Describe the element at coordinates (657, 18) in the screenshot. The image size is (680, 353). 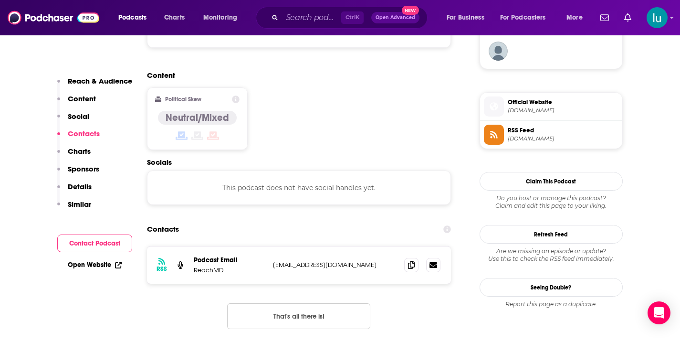
I see `img: User Profile` at that location.